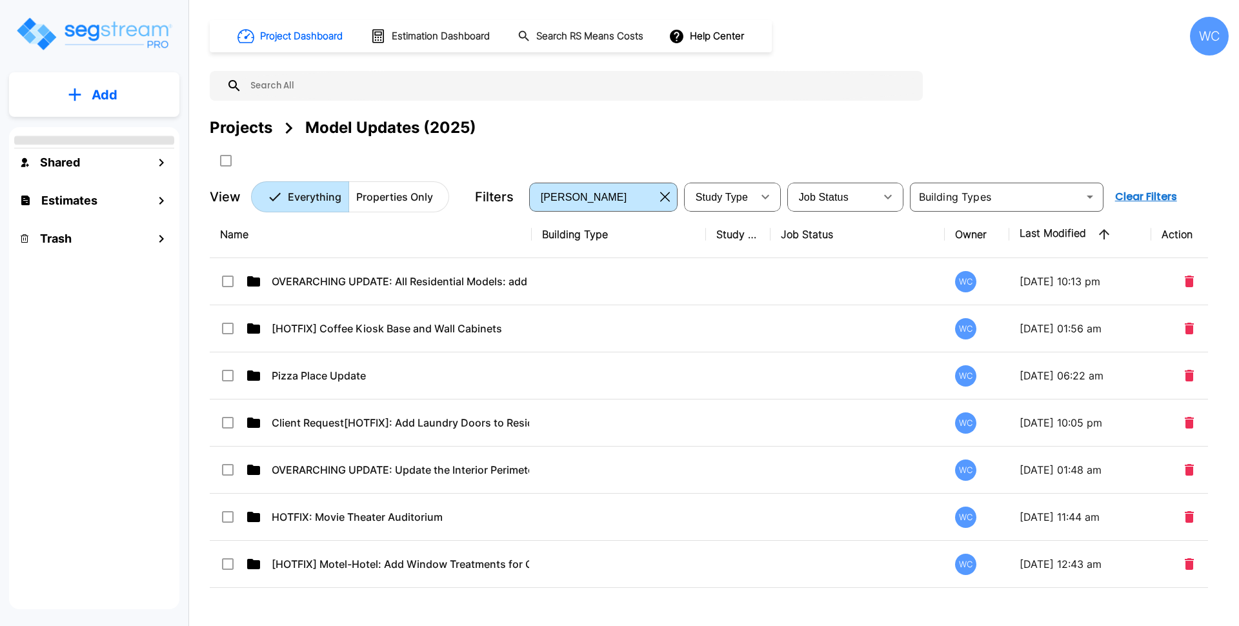 This screenshot has height=626, width=1239. I want to click on button: Everything, so click(300, 197).